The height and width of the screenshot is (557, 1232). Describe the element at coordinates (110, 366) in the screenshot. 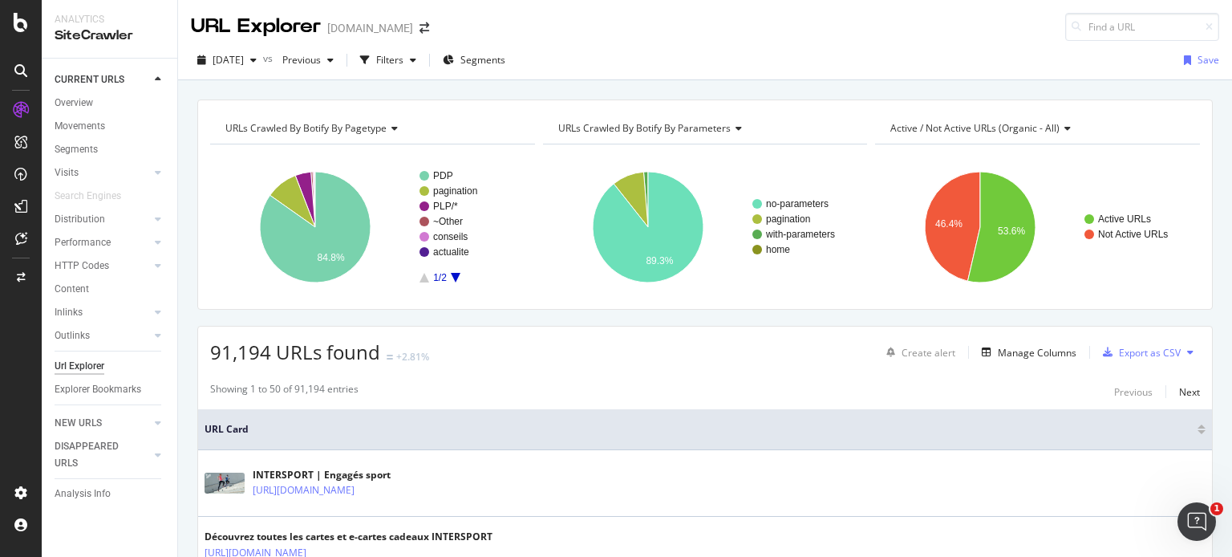

I see `a: Url Explorer` at that location.